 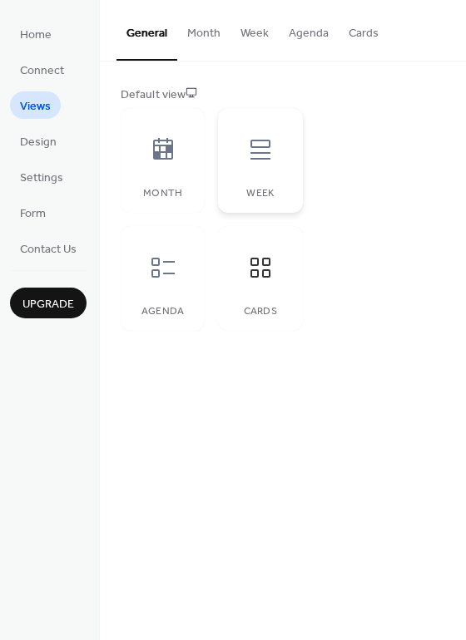 What do you see at coordinates (42, 178) in the screenshot?
I see `span: Settings` at bounding box center [42, 178].